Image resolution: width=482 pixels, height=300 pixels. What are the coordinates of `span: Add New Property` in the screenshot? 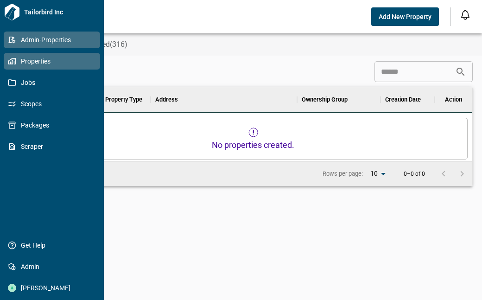 It's located at (405, 17).